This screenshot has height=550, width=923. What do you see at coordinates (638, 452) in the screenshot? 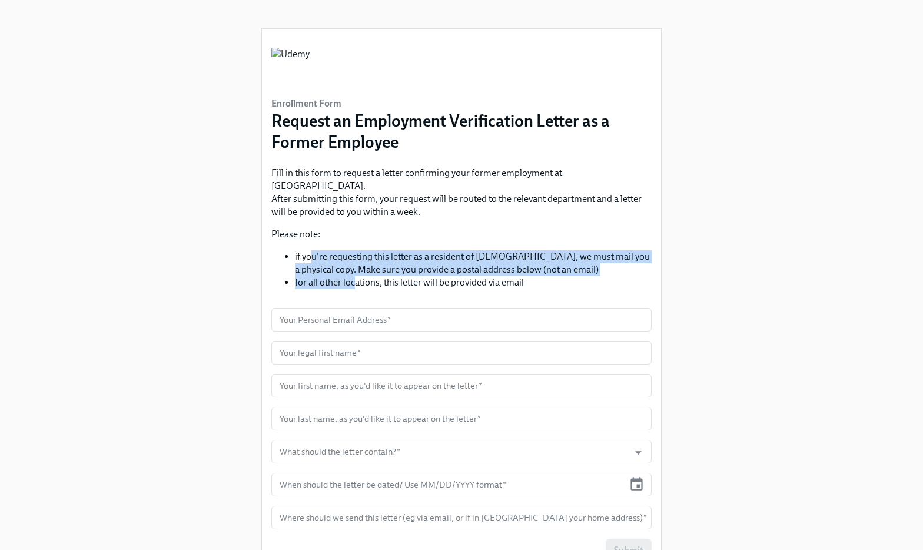
I see `button: Open` at bounding box center [638, 452].